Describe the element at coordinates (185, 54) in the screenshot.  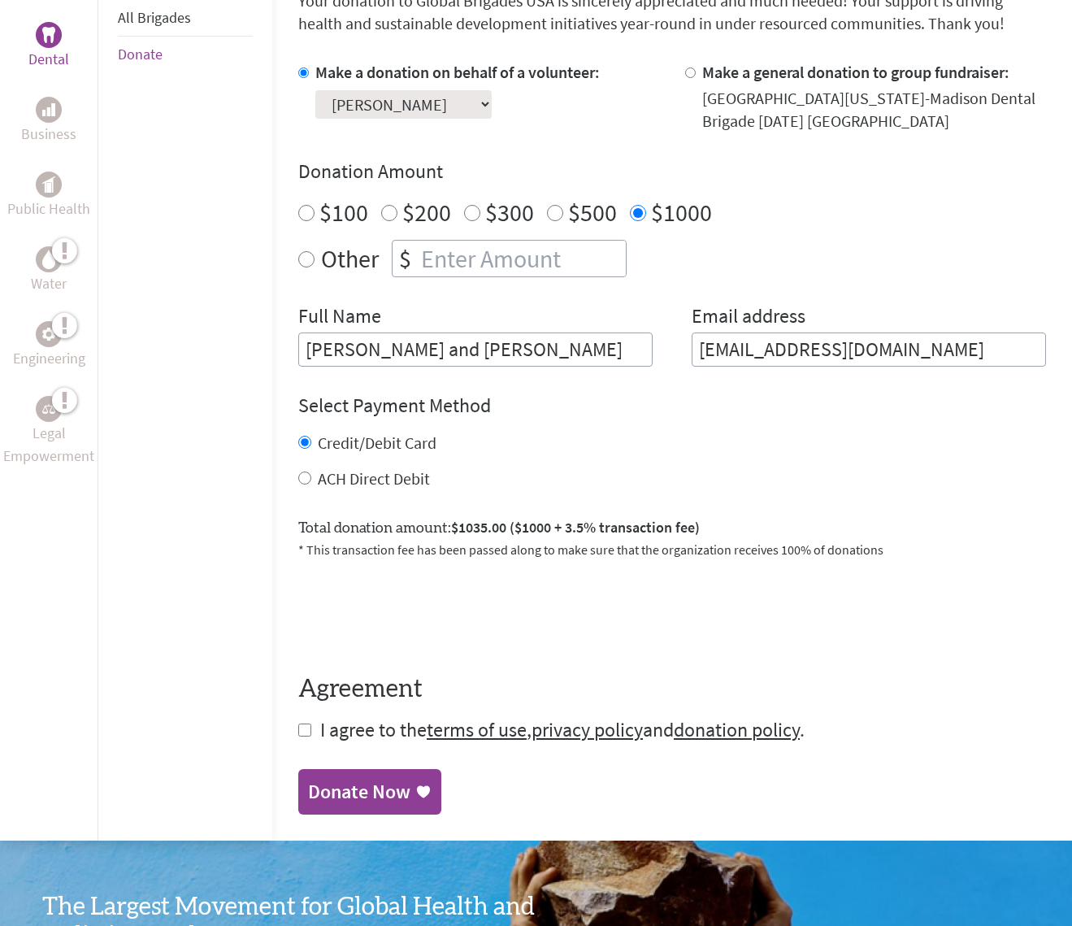
I see `li: Donate` at that location.